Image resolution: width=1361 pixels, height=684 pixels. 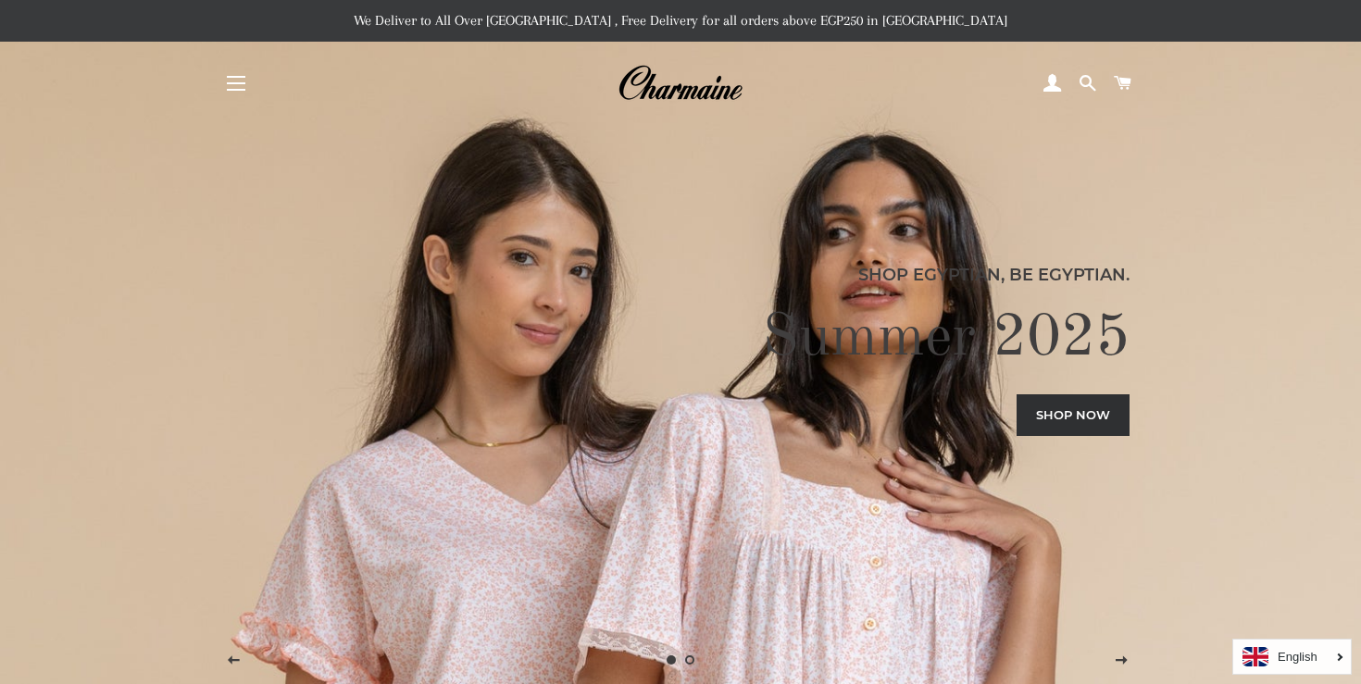 I want to click on i: English, so click(x=1297, y=656).